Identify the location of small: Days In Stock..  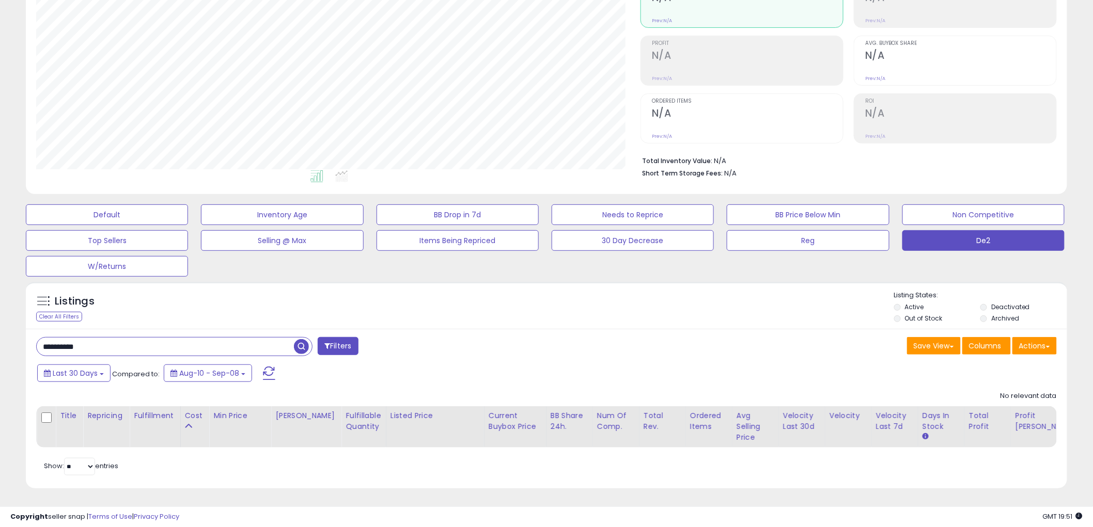
(925, 437).